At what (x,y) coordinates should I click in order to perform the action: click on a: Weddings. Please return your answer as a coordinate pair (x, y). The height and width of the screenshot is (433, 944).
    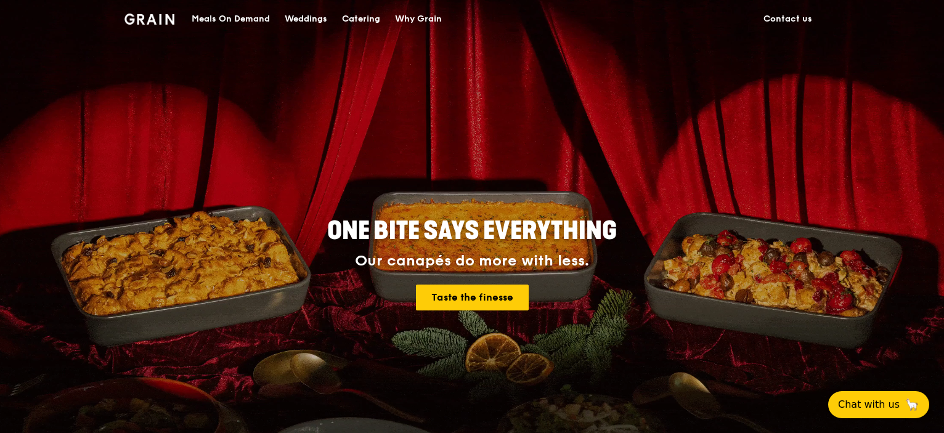
    Looking at the image, I should click on (305, 19).